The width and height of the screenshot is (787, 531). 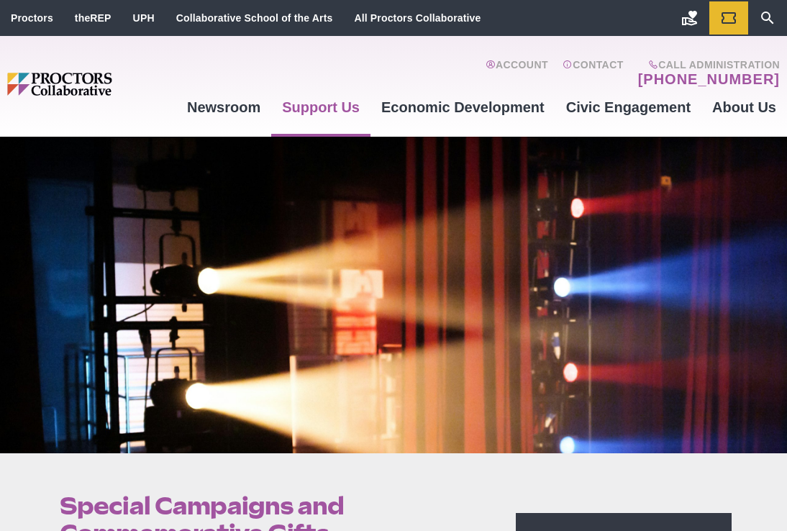 I want to click on img: Proctors logo, so click(x=91, y=83).